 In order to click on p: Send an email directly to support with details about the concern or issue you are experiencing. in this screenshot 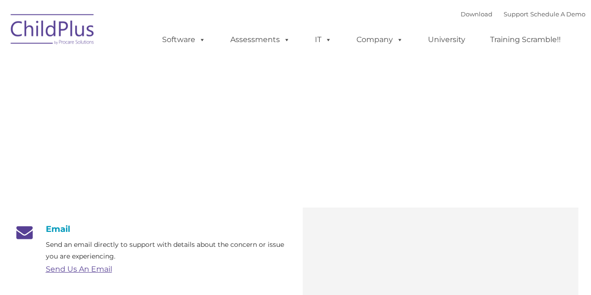, I will do `click(167, 251)`.